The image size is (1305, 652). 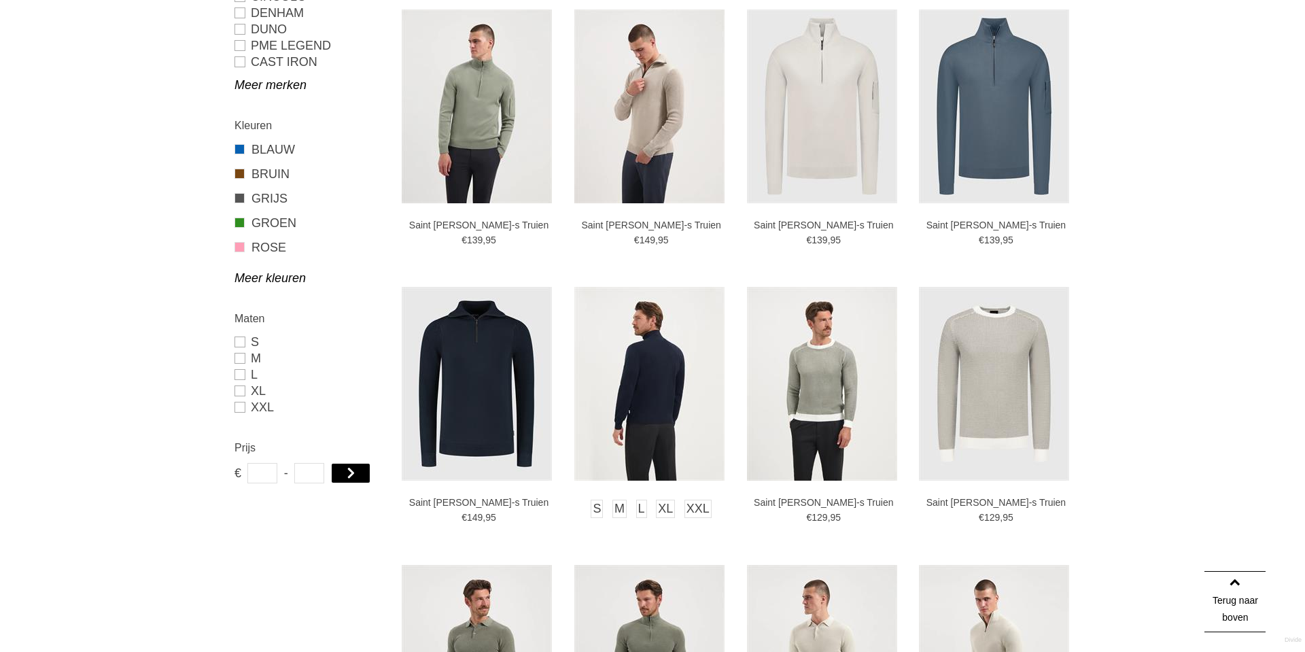 I want to click on a: Meer merken, so click(x=307, y=85).